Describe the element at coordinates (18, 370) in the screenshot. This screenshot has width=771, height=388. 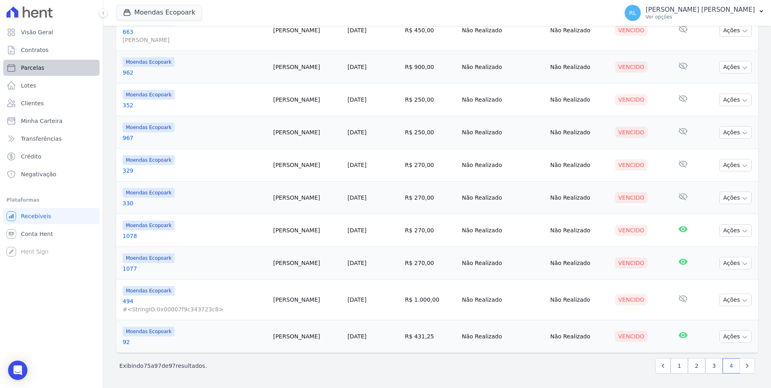
I see `div: Open Intercom Messenger` at that location.